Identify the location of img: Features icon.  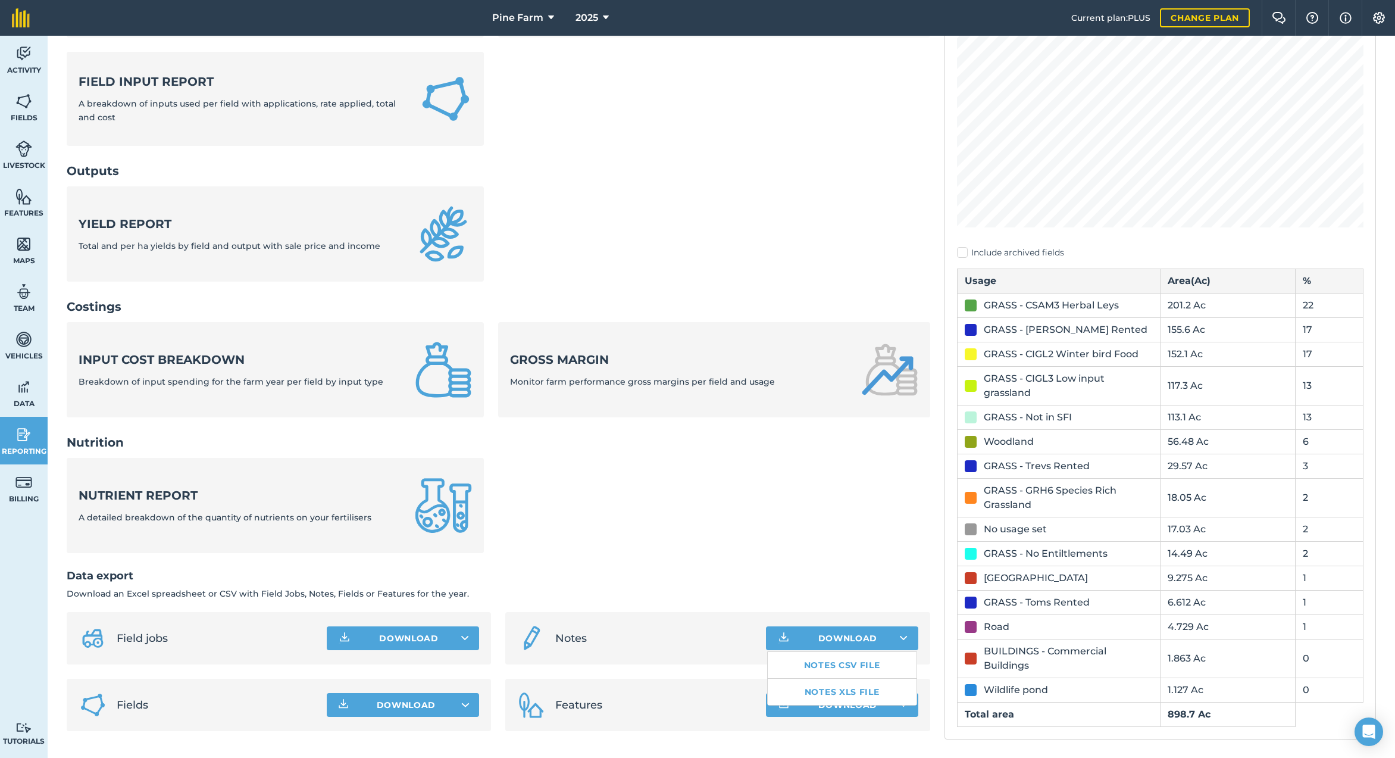
(532, 705).